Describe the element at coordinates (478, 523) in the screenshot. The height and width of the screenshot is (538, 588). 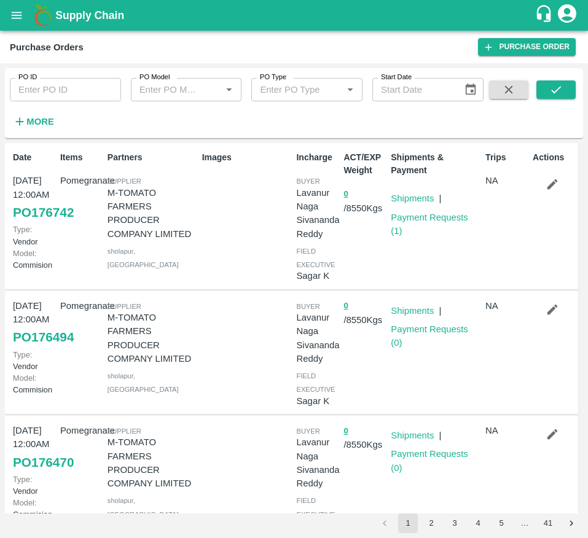
I see `nav: pagination navigation` at that location.